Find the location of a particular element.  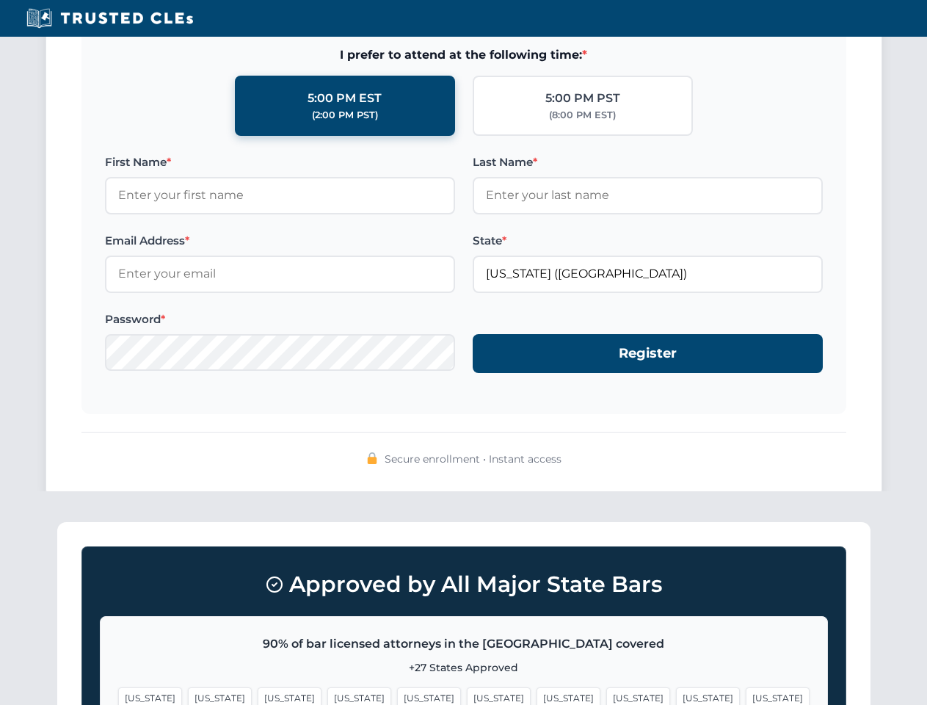

label: First Name is located at coordinates (280, 162).